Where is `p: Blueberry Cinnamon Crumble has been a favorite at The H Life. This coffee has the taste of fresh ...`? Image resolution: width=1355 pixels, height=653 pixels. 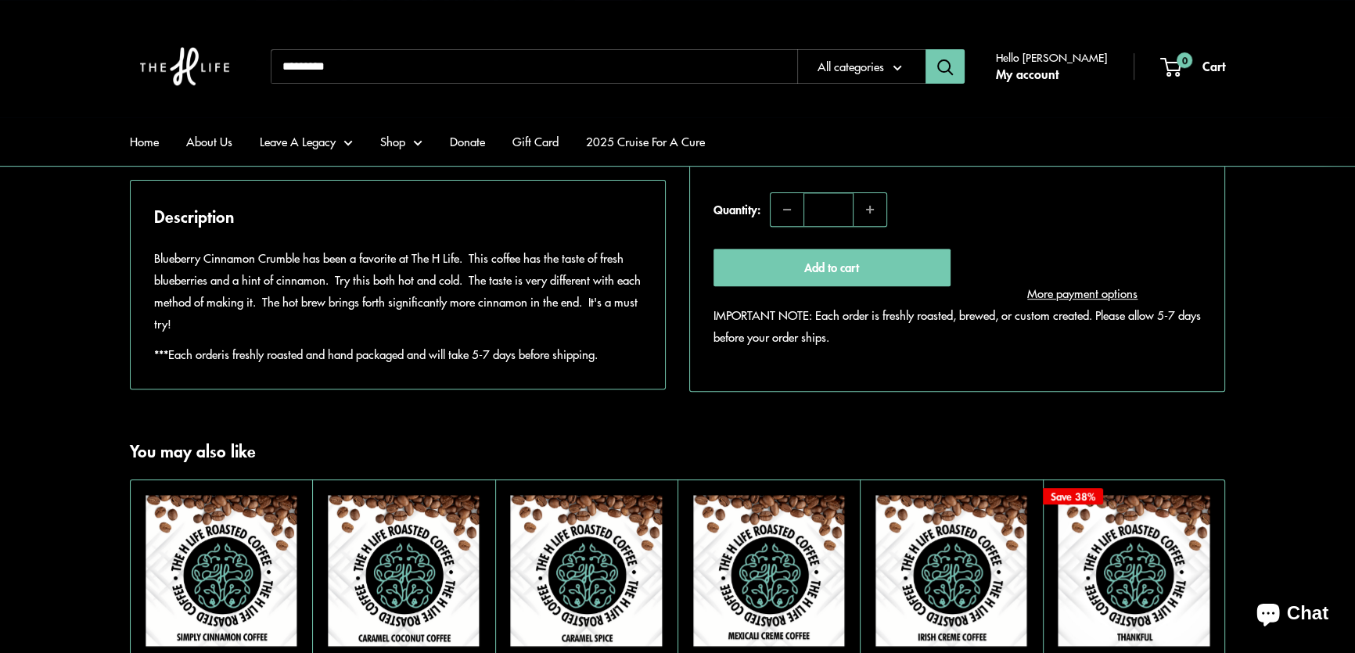
p: Blueberry Cinnamon Crumble has been a favorite at The H Life. This coffee has the taste of fresh ... is located at coordinates (398, 291).